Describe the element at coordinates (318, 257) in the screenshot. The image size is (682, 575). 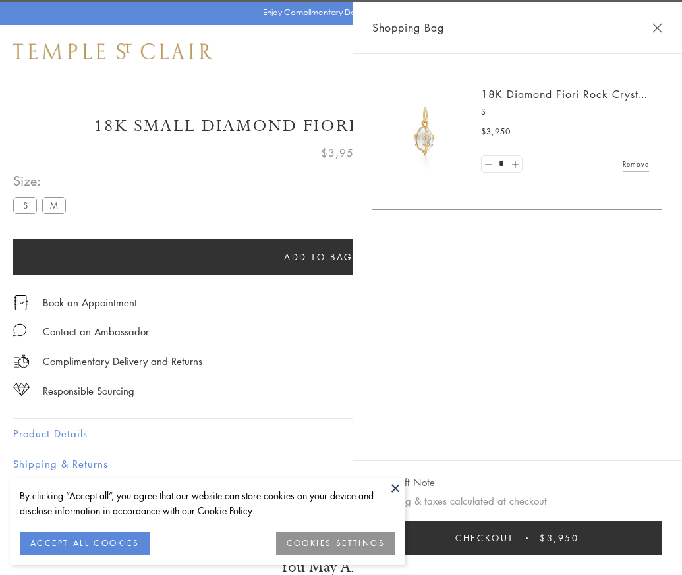
I see `button: Add to bag` at that location.